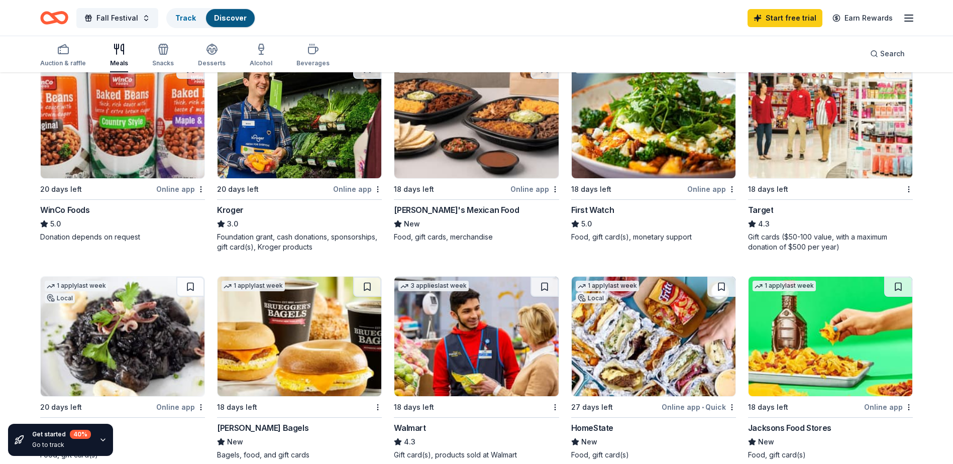  Describe the element at coordinates (299, 337) in the screenshot. I see `img: Image for Bruegger's Bagels` at that location.